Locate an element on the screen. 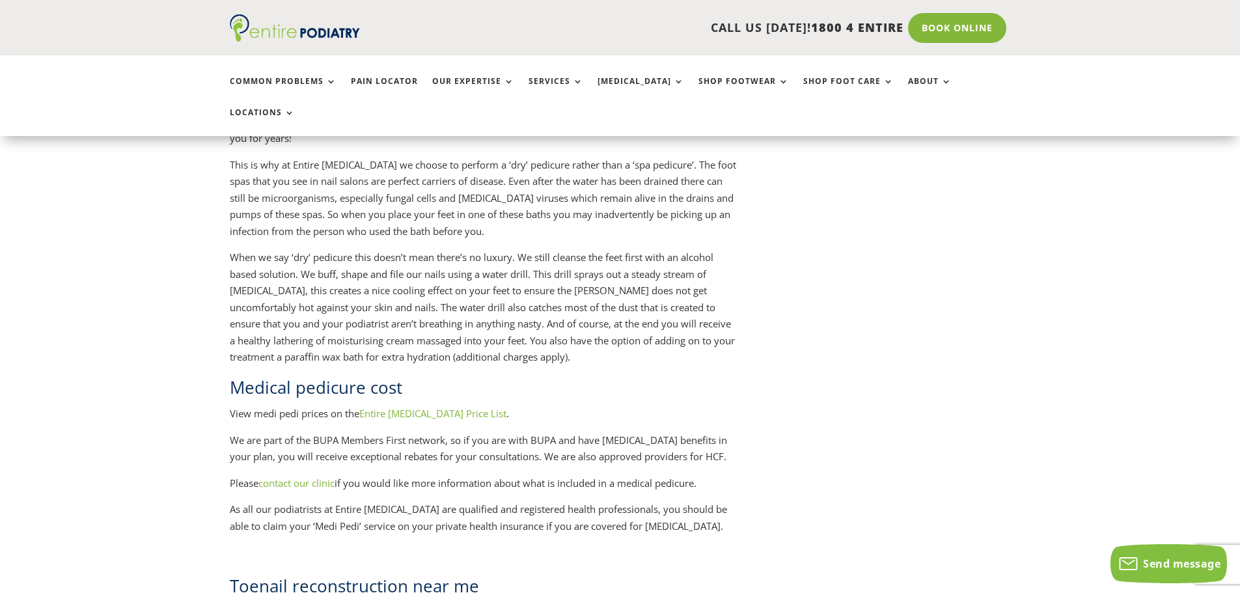  a: Pain Locator is located at coordinates (384, 90).